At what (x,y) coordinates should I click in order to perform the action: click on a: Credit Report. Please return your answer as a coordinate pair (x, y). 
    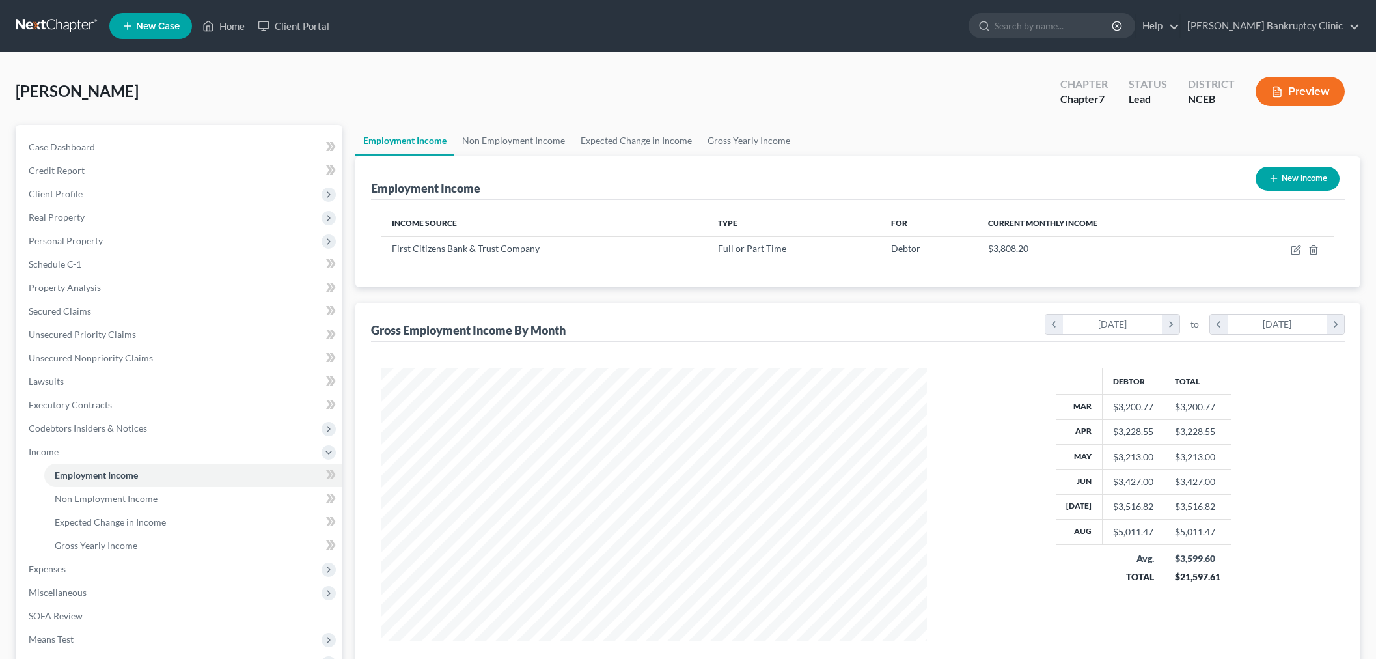
    Looking at the image, I should click on (180, 171).